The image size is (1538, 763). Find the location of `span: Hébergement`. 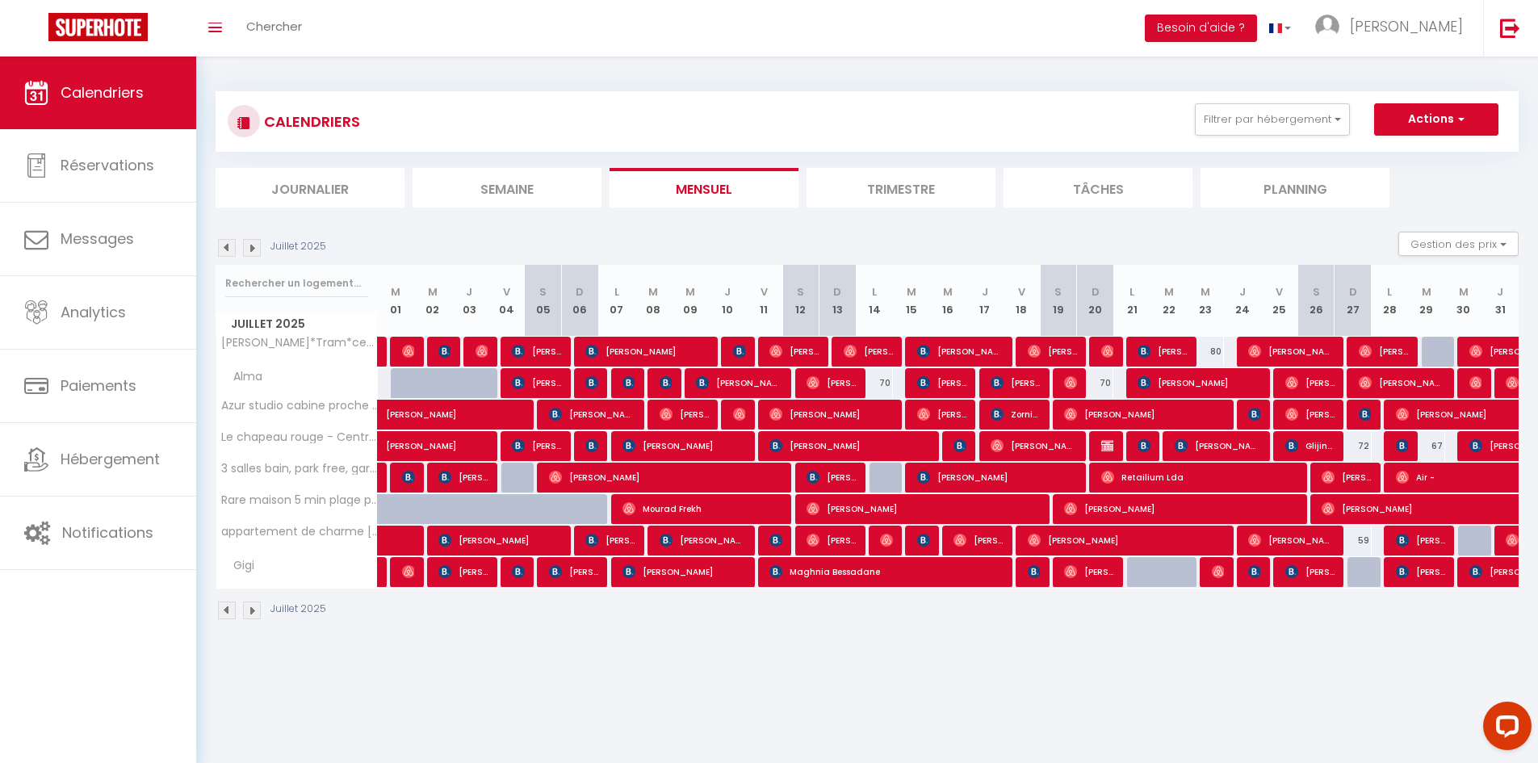

span: Hébergement is located at coordinates (110, 458).